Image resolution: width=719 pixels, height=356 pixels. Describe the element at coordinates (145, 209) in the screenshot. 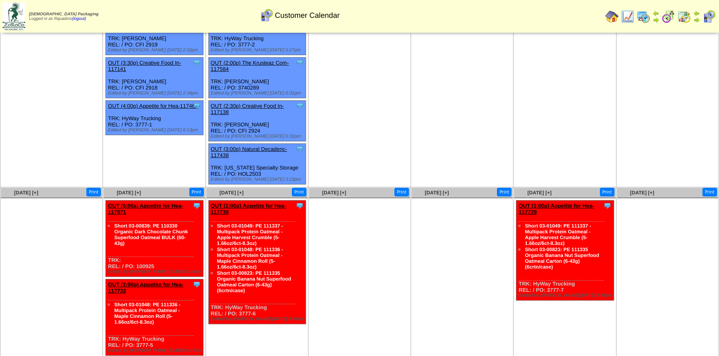

I see `a: OUT (6:00a) Appetite for Hea-117871` at that location.